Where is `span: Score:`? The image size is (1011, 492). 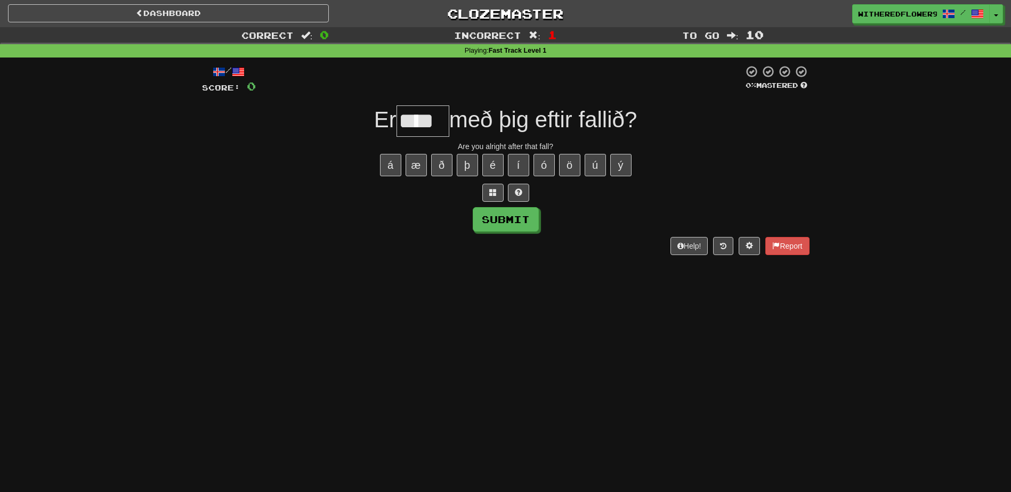
span: Score: is located at coordinates (221, 87).